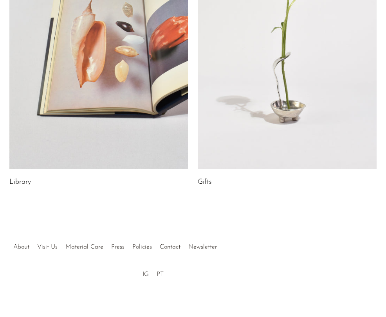 The height and width of the screenshot is (317, 386). What do you see at coordinates (170, 247) in the screenshot?
I see `a: Contact` at bounding box center [170, 247].